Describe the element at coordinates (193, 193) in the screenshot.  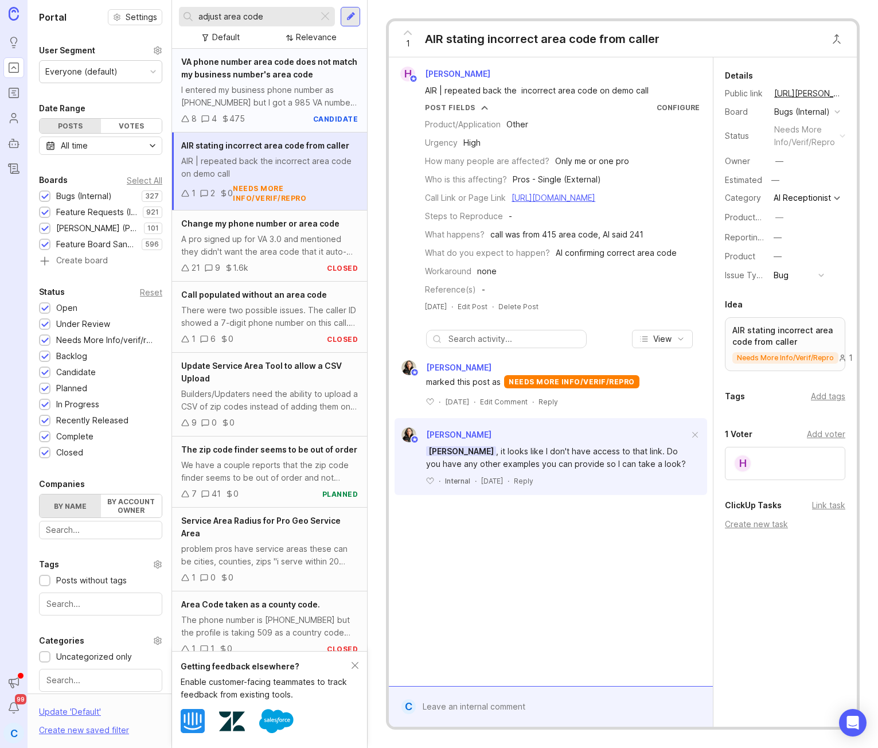
I see `div: 1` at that location.